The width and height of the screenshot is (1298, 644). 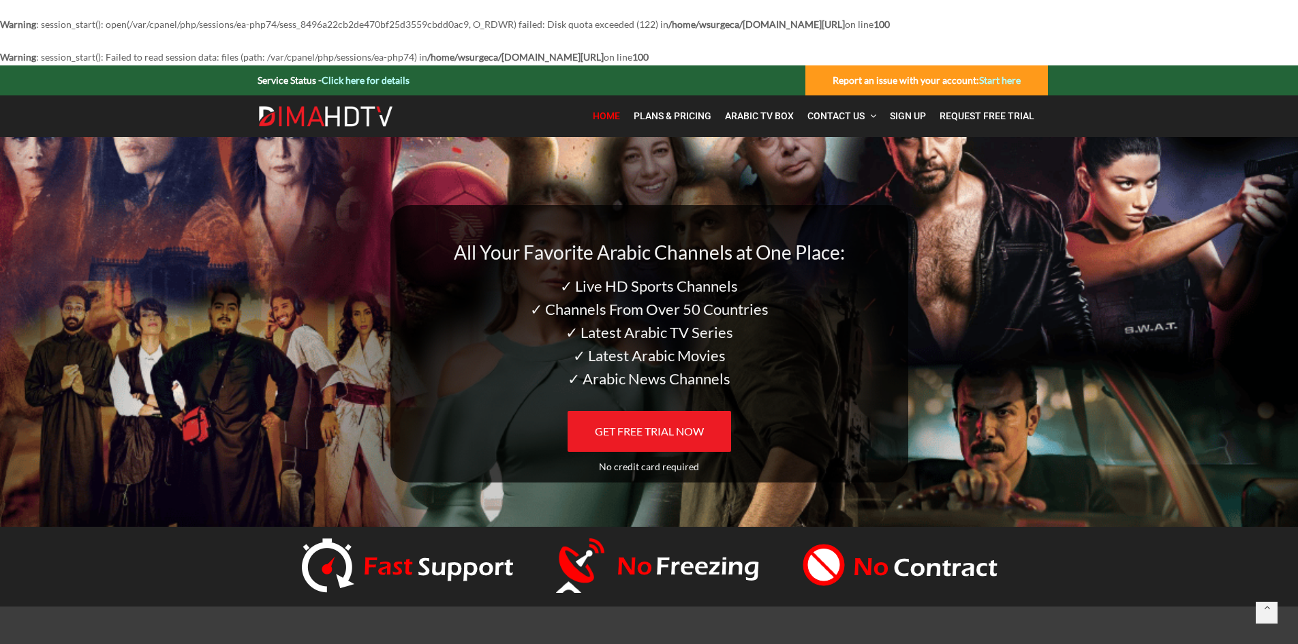 What do you see at coordinates (908, 116) in the screenshot?
I see `span: Sign Up` at bounding box center [908, 116].